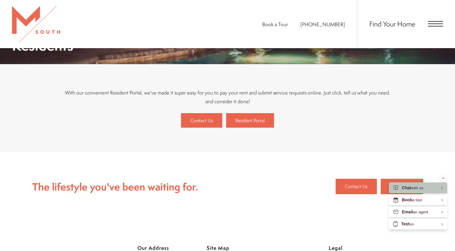  I want to click on span: Book a Tour, so click(275, 24).